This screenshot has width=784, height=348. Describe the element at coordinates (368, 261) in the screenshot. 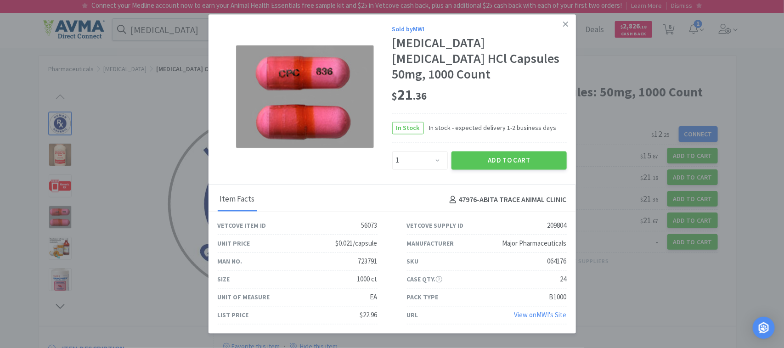

I see `div: 723791` at that location.